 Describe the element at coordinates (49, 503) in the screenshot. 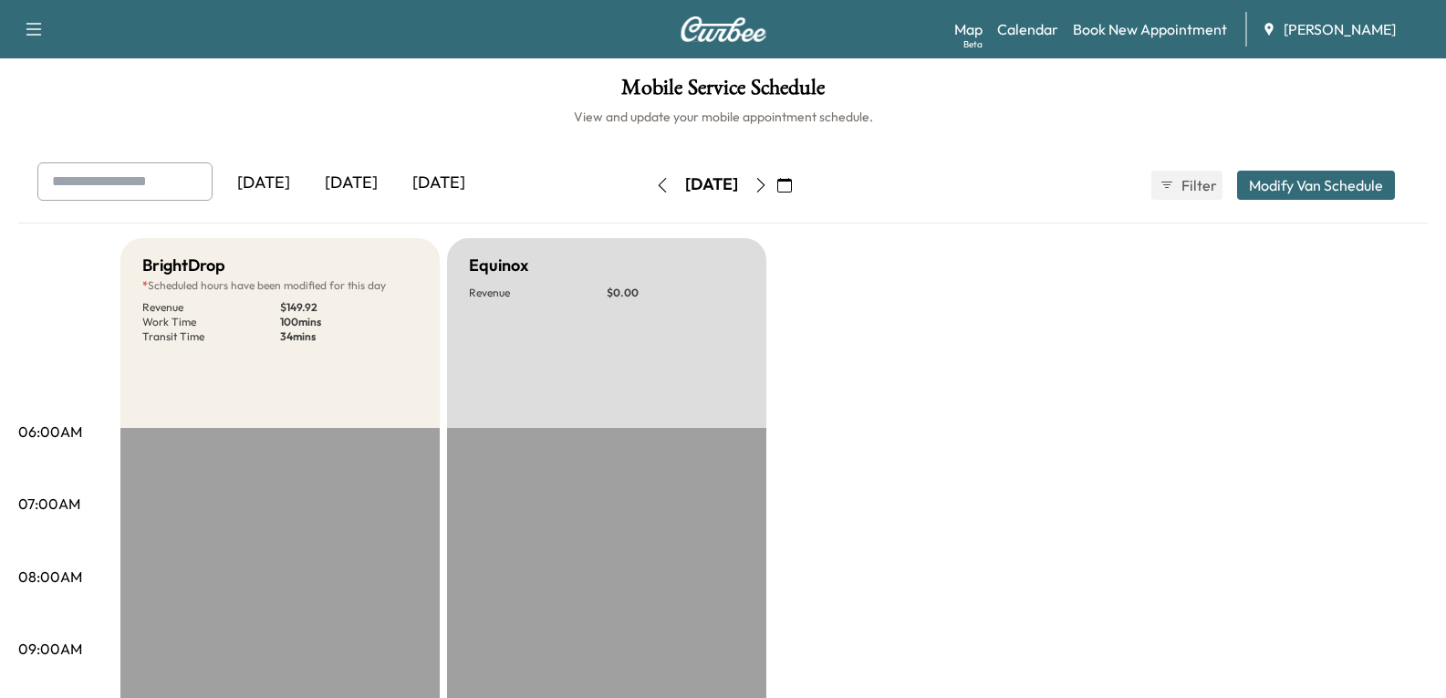

I see `p: 07:00AM` at that location.